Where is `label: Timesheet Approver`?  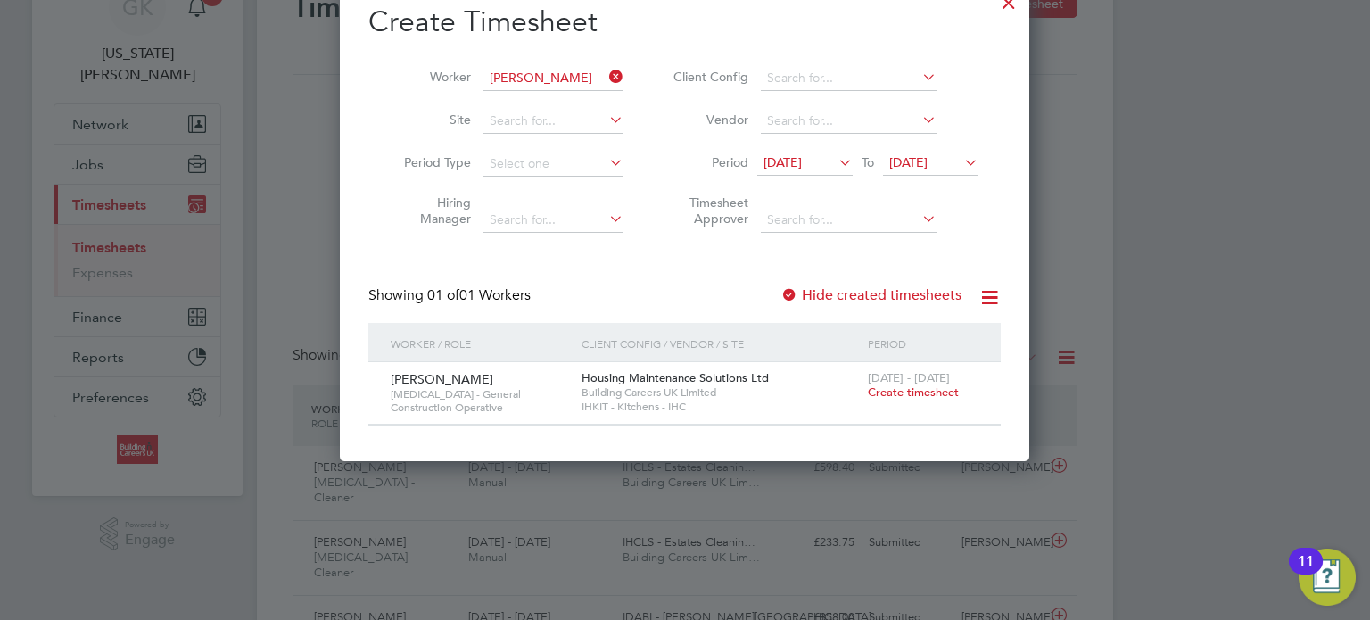 label: Timesheet Approver is located at coordinates (708, 210).